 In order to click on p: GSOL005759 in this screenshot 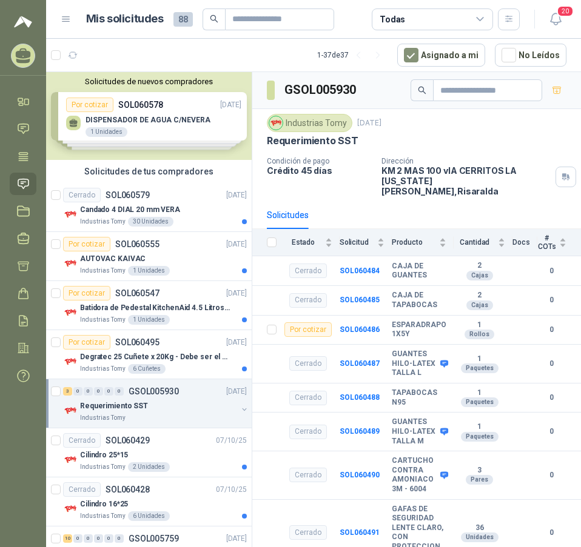, I will do `click(153, 539)`.